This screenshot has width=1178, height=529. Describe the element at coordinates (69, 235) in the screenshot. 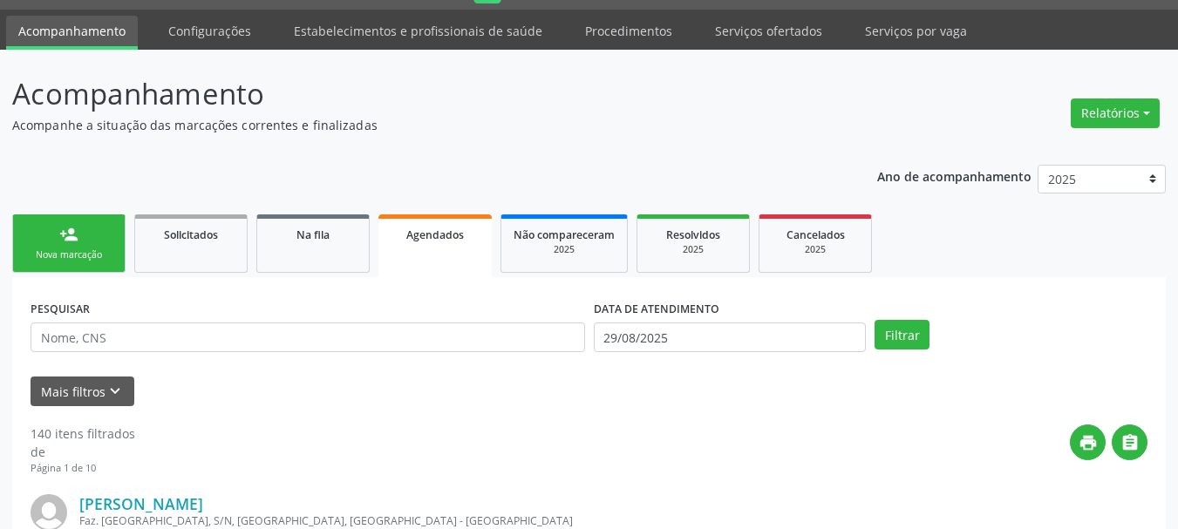

I see `div: person_add` at that location.